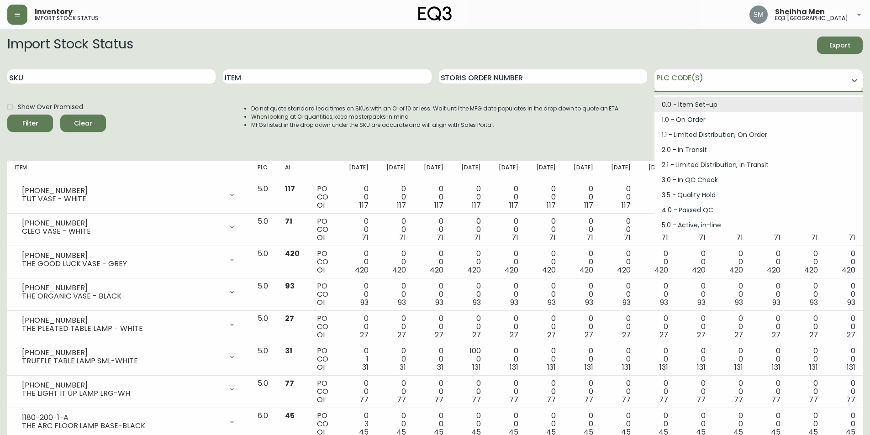 The image size is (870, 435). I want to click on h2: Import Stock Status, so click(70, 45).